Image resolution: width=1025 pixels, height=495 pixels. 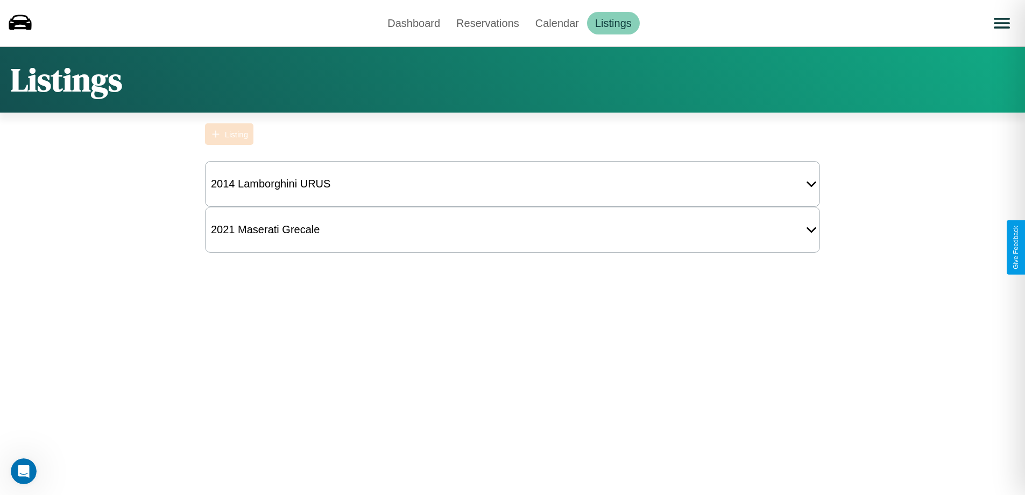 I want to click on div: Listing, so click(x=236, y=134).